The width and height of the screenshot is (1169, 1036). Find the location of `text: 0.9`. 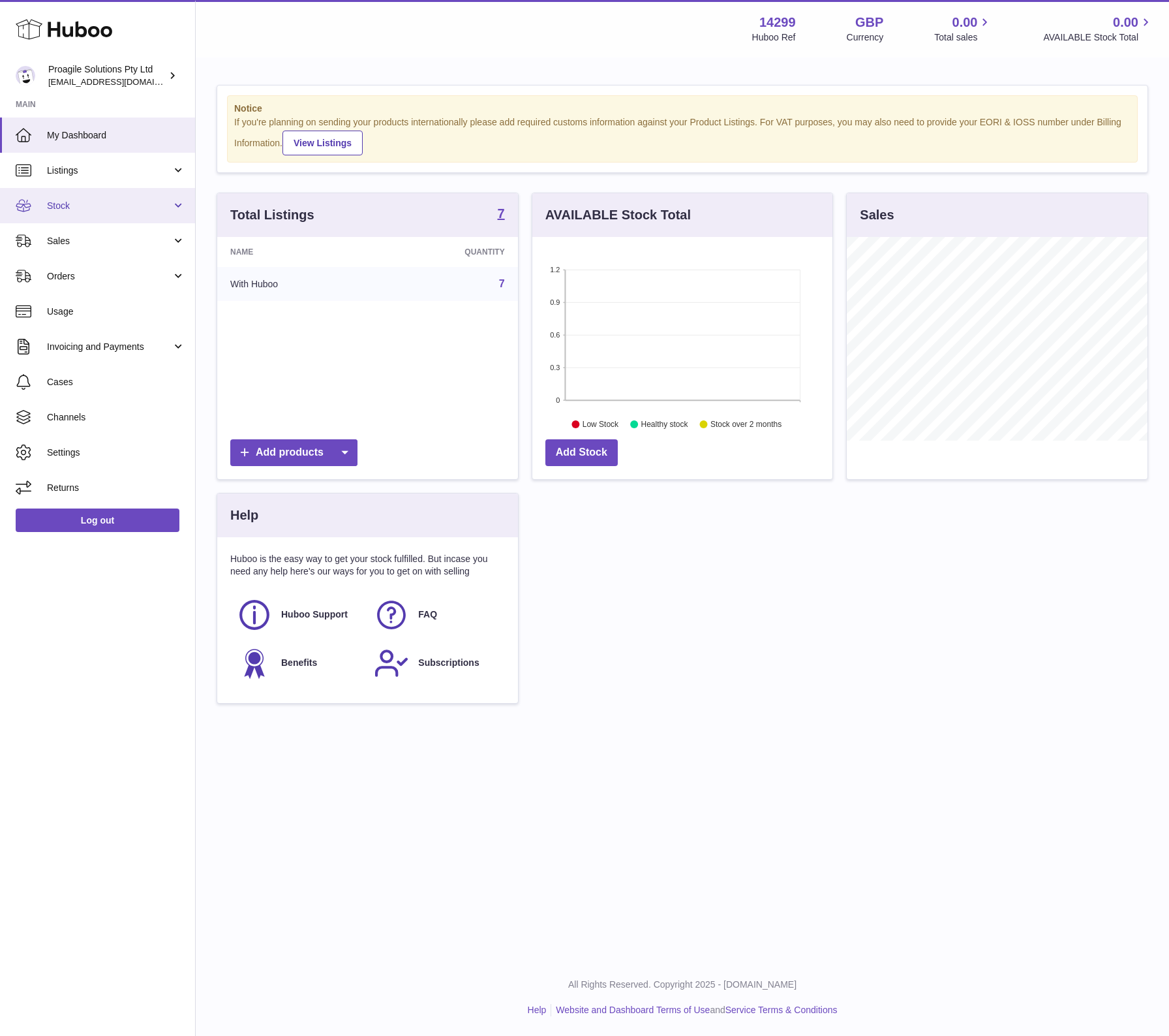

text: 0.9 is located at coordinates (554, 302).